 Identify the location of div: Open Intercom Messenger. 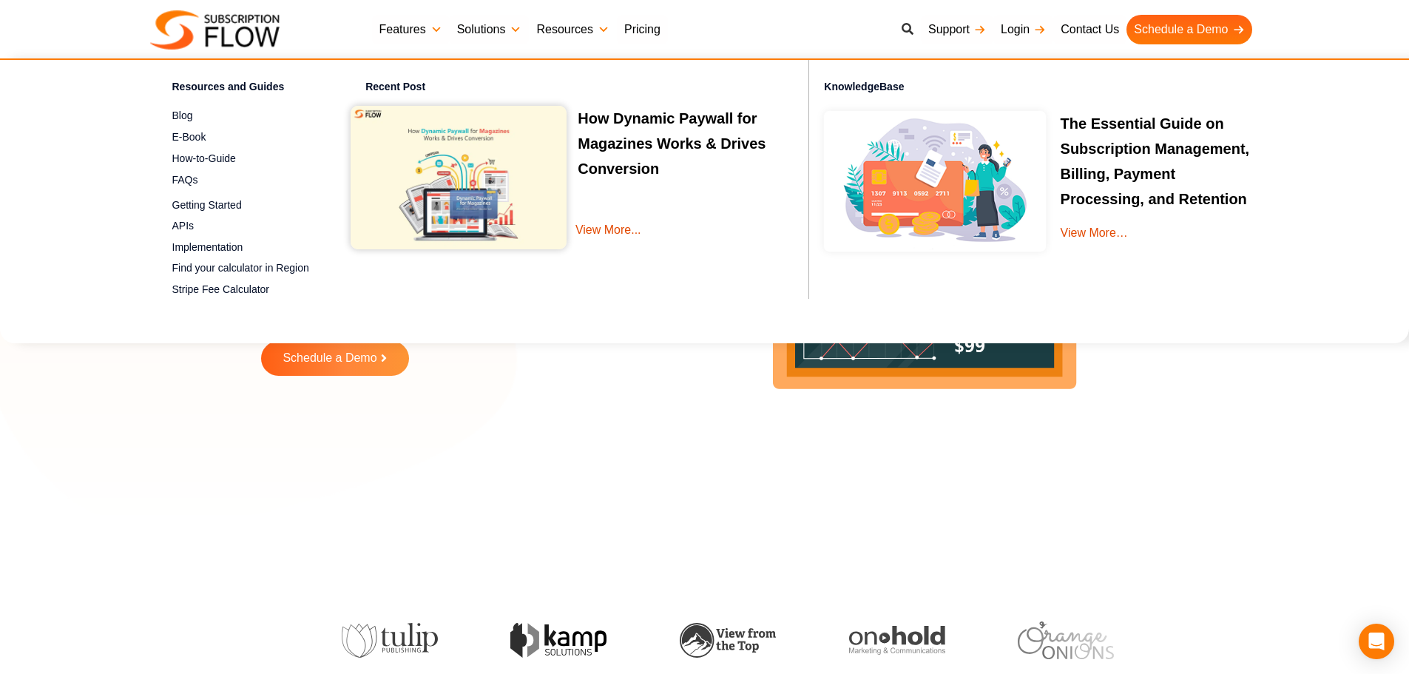
(1377, 641).